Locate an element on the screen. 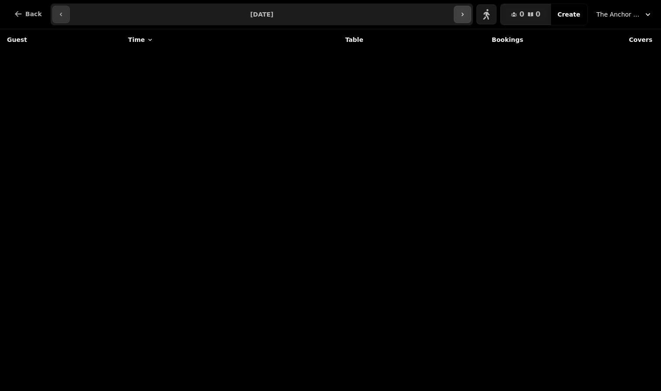  th: Covers is located at coordinates (593, 40).